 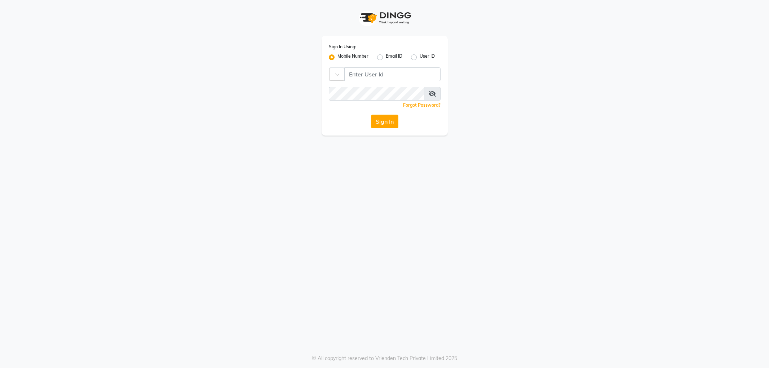 What do you see at coordinates (427, 57) in the screenshot?
I see `label: User ID` at bounding box center [427, 57].